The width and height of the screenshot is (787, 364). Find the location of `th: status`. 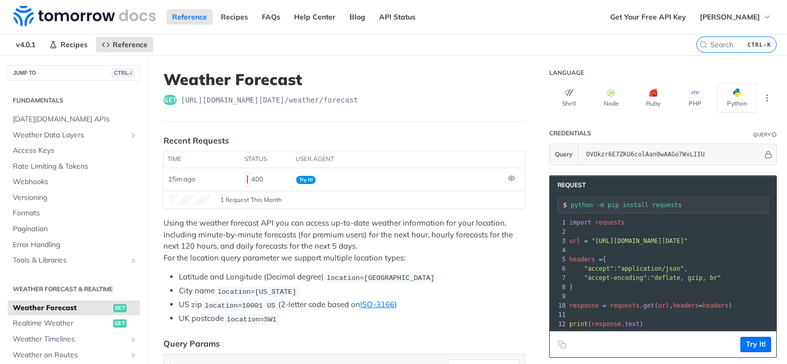

th: status is located at coordinates (267, 159).